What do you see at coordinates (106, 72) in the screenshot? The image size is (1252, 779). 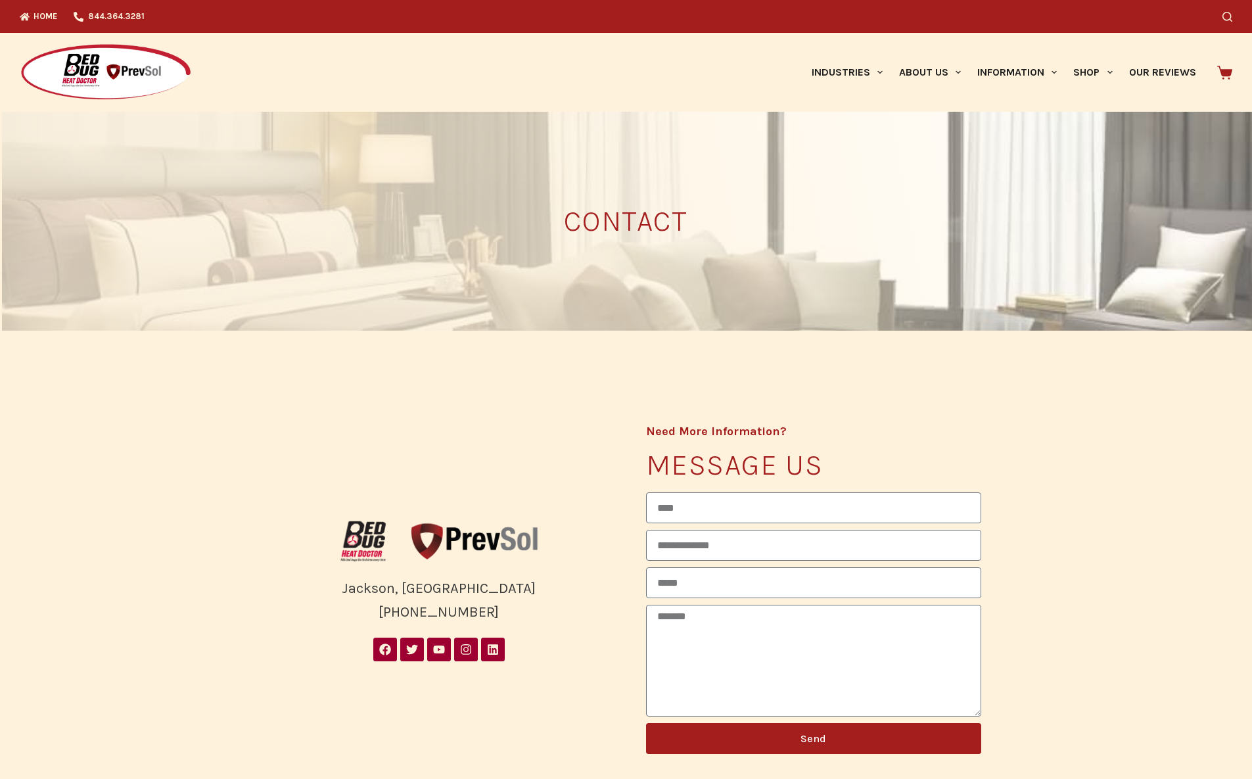 I see `a: Prevsol/Bed Bug Heat Doctor` at bounding box center [106, 72].